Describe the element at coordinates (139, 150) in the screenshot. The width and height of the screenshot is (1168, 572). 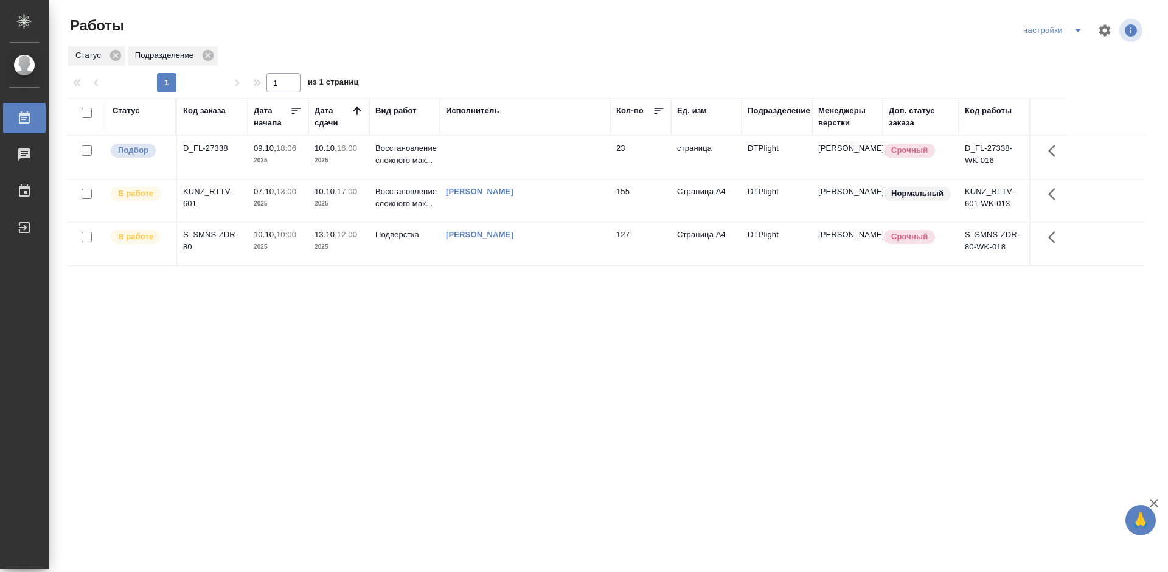
I see `div: Можно подбирать исполнителей` at that location.